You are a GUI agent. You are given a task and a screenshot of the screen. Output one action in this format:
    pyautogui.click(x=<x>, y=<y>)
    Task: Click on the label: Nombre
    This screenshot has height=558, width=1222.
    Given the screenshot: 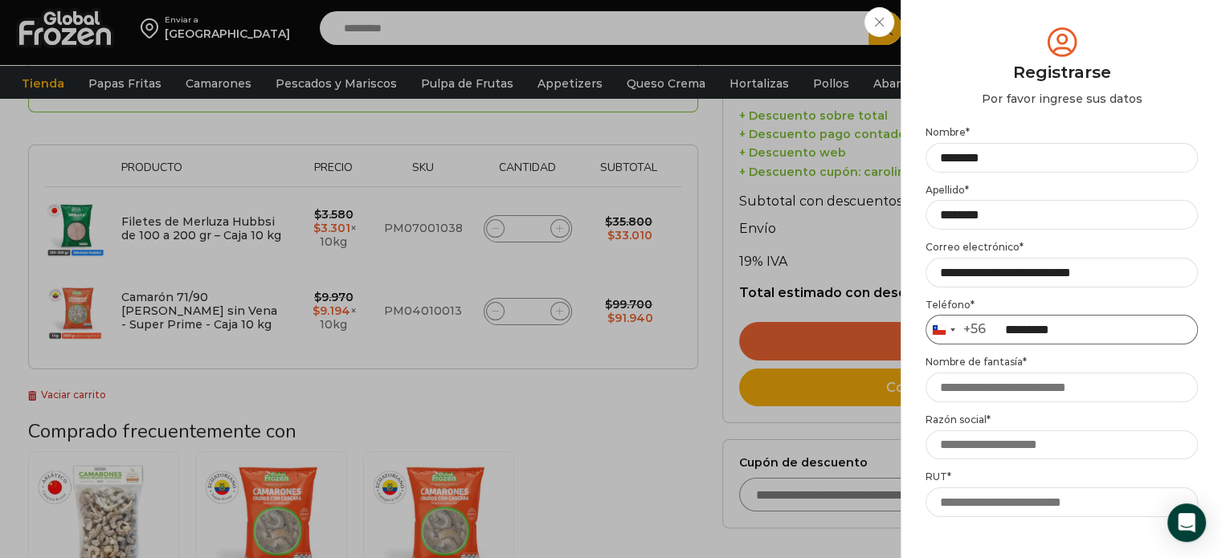 What is the action you would take?
    pyautogui.click(x=1061, y=133)
    